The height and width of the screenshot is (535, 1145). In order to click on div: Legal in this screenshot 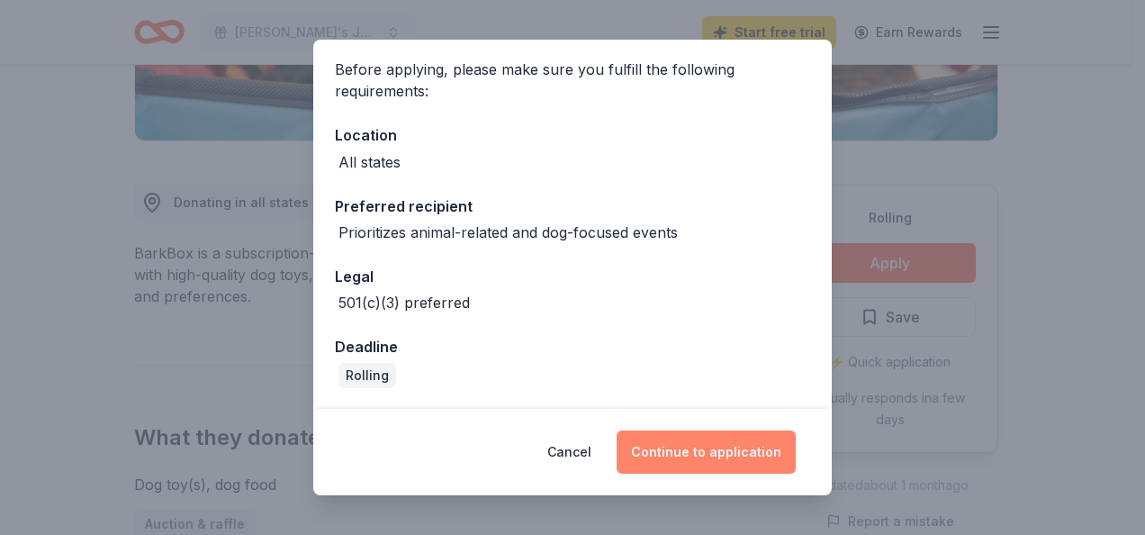, I will do `click(573, 276)`.